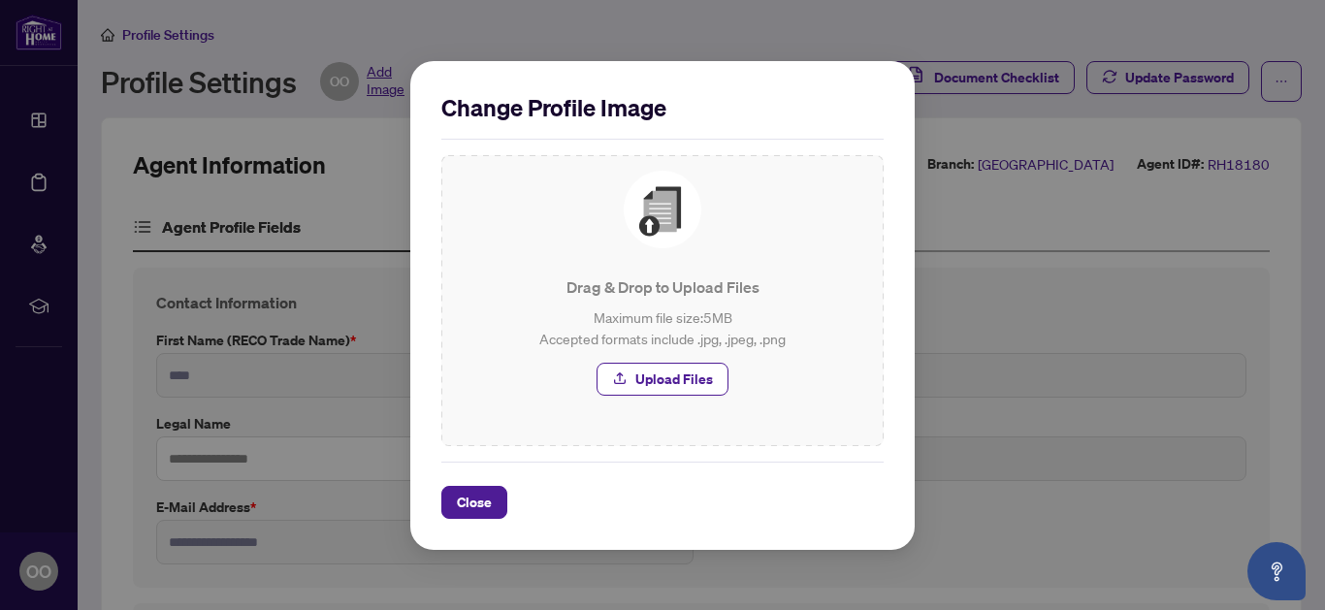 The height and width of the screenshot is (610, 1325). What do you see at coordinates (662, 328) in the screenshot?
I see `p: Maximum file size: 5 MB Accepted formats include .jpg, .jpeg, .png` at bounding box center [662, 328].